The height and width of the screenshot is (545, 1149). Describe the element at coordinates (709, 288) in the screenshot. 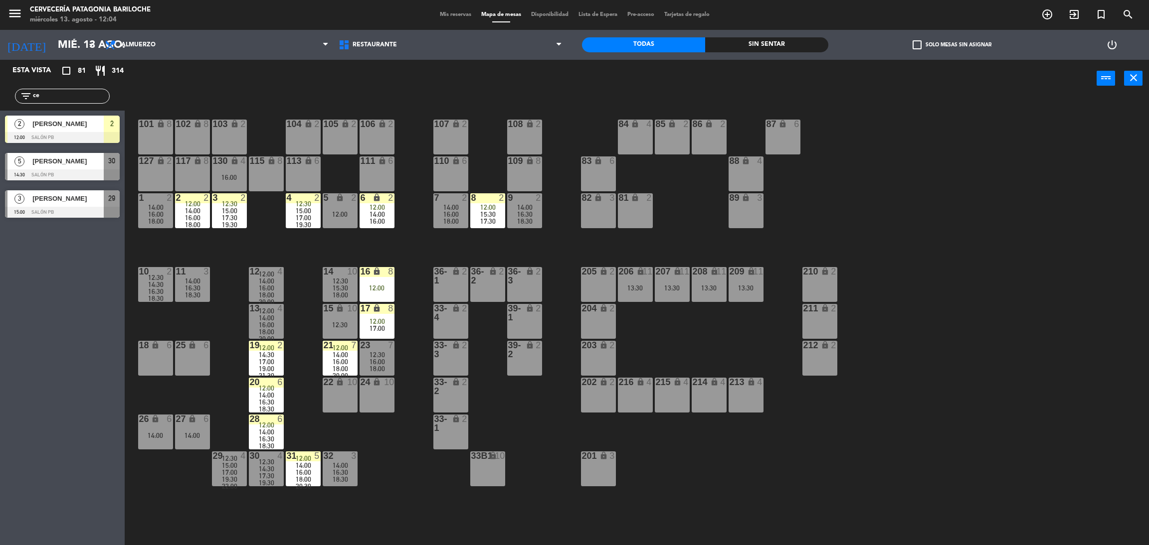

I see `div: 13:30` at that location.